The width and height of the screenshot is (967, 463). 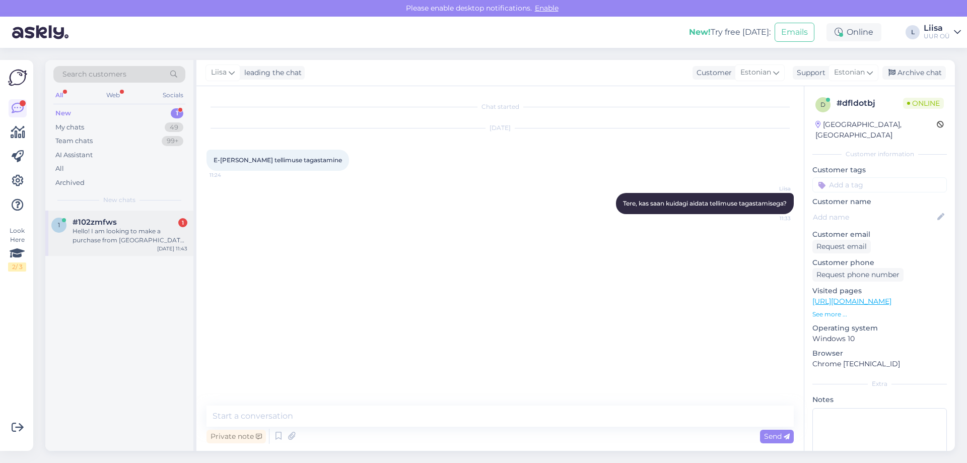 What do you see at coordinates (546, 8) in the screenshot?
I see `span: Enable` at bounding box center [546, 8].